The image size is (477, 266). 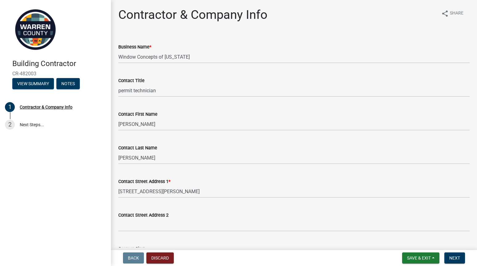 What do you see at coordinates (46, 107) in the screenshot?
I see `div: Contractor & Company Info` at bounding box center [46, 107].